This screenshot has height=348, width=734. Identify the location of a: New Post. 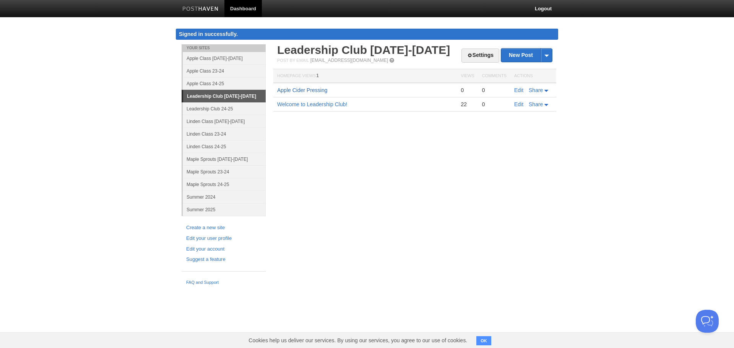
(526, 55).